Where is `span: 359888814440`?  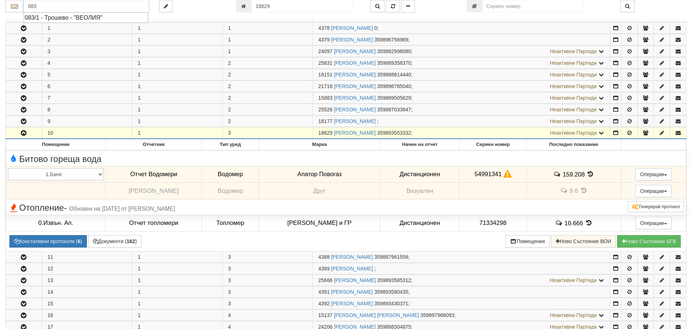
span: 359888814440 is located at coordinates (394, 75).